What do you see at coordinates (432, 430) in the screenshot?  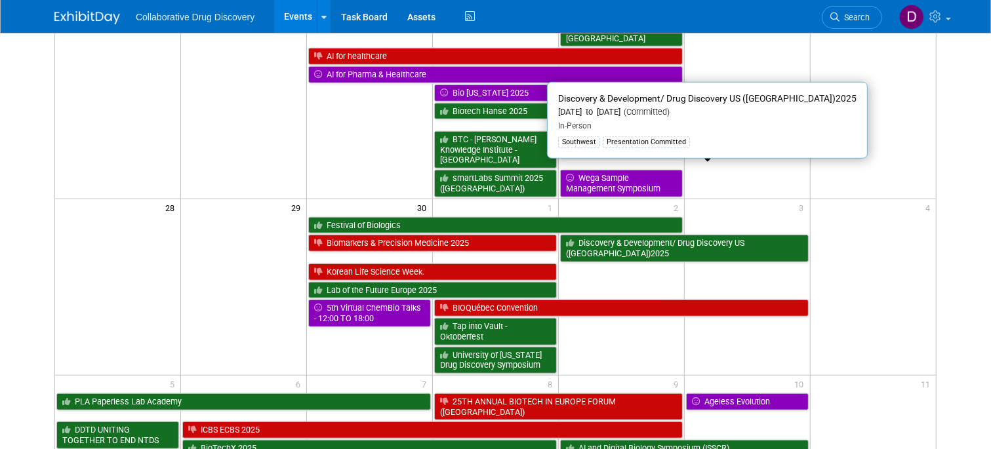 I see `a: ICBS ECBS 2025` at bounding box center [432, 430].